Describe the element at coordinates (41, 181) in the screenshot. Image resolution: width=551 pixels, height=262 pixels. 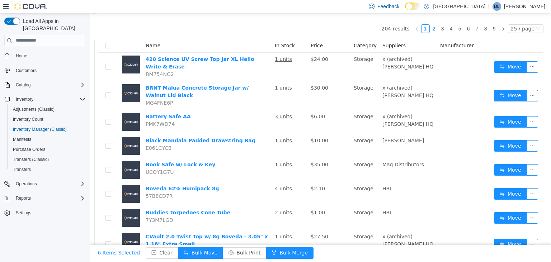
I see `img: Boveda 62% Humipack 8g placeholder` at that location.